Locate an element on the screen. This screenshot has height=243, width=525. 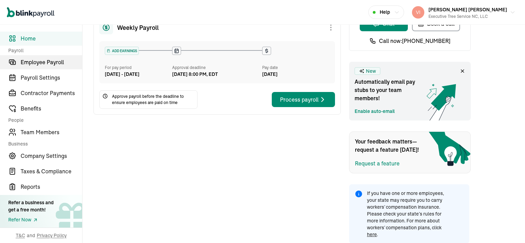
span: Business is located at coordinates (43, 144).